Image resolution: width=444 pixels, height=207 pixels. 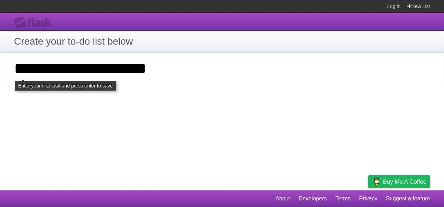 I want to click on img: Buy me a coffee, so click(x=376, y=182).